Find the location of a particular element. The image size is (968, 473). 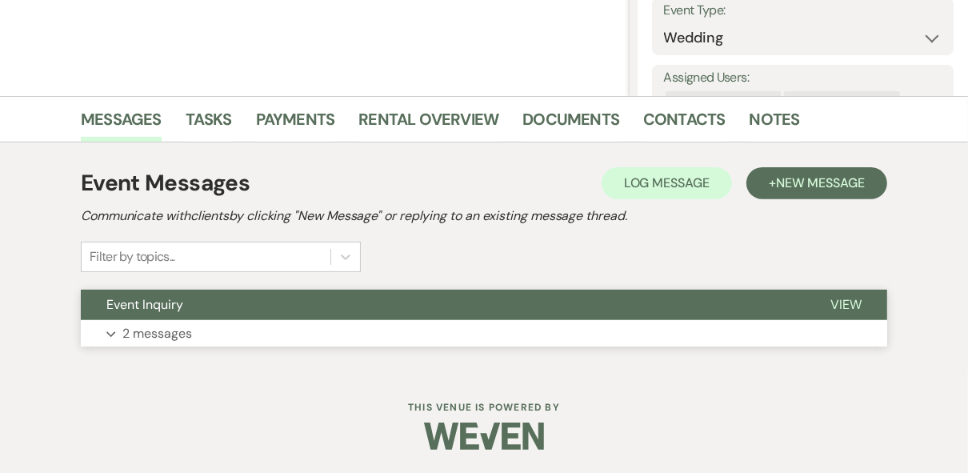

button: Event Inquiry is located at coordinates (442, 305).